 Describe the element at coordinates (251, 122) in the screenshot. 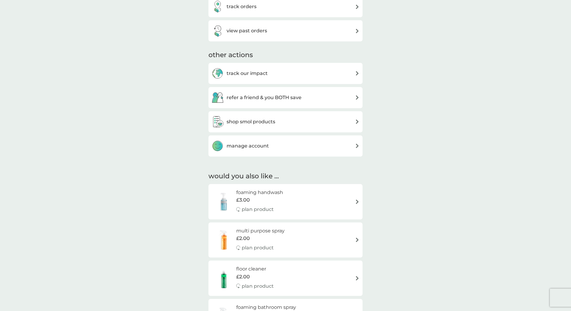

I see `h3: shop smol products` at that location.